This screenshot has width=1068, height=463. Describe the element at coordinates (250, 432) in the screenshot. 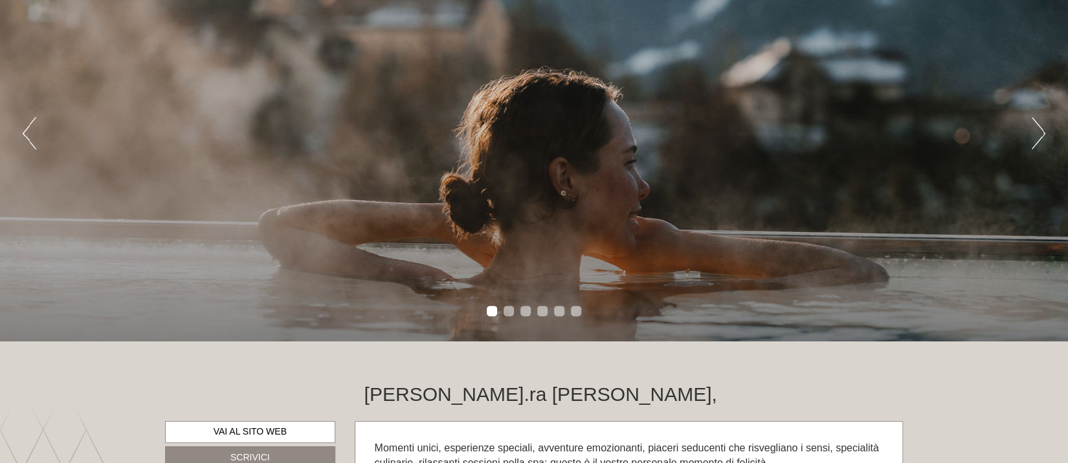

I see `a: Vai al sito web` at that location.